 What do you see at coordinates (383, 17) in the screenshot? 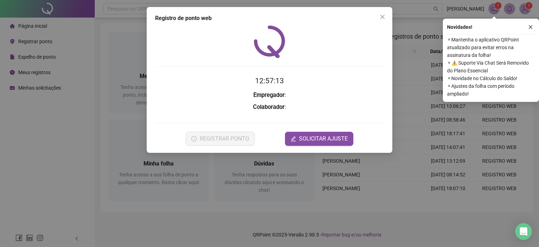
I see `button: Close` at bounding box center [383, 17].